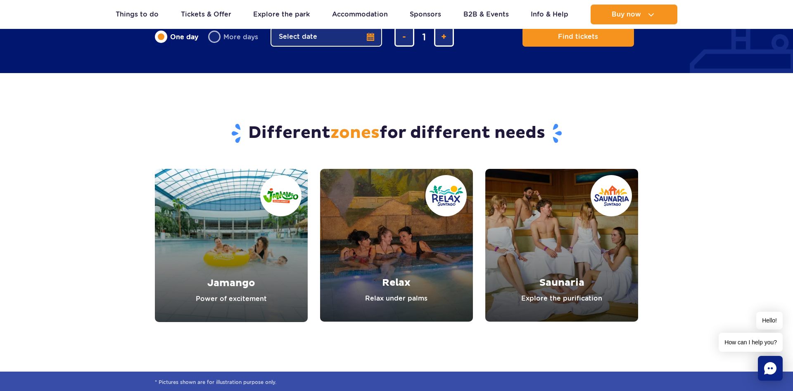  What do you see at coordinates (281, 14) in the screenshot?
I see `a: Explore the park` at bounding box center [281, 14].